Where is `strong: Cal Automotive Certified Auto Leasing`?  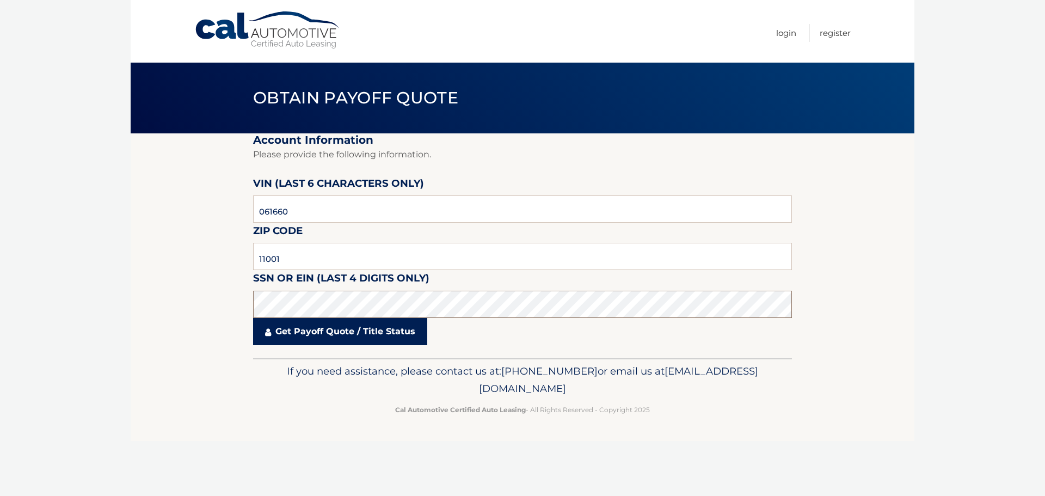 strong: Cal Automotive Certified Auto Leasing is located at coordinates (460, 409).